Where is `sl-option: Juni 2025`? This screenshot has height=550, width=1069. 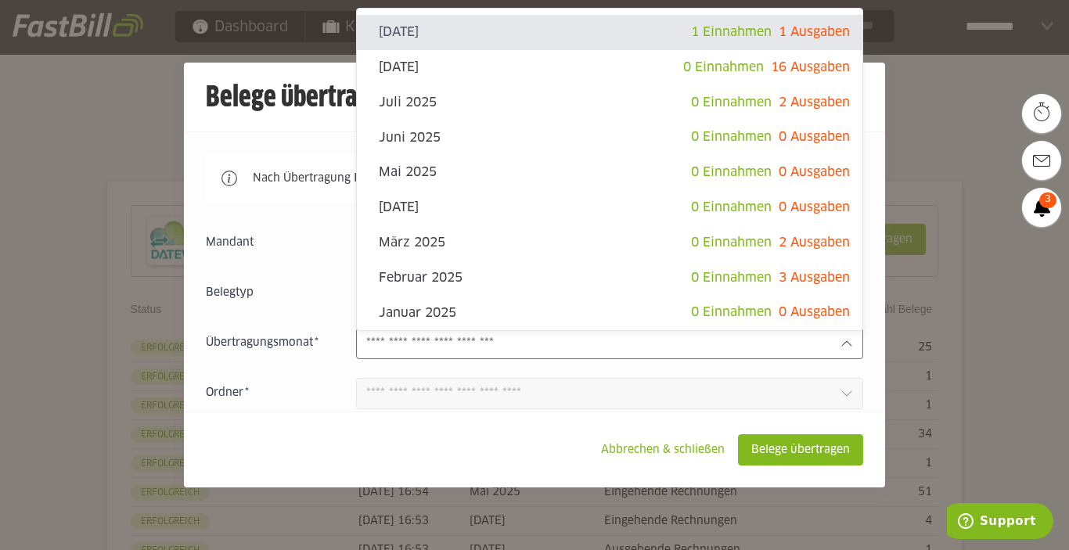 sl-option: Juni 2025 is located at coordinates (610, 137).